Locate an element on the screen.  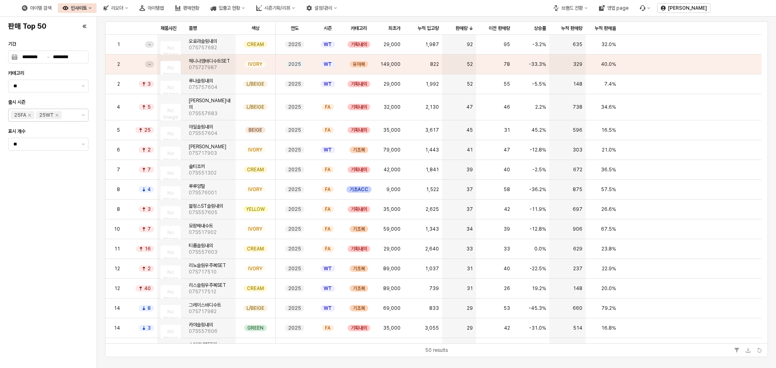
button: 아이템맵 is located at coordinates (151, 8).